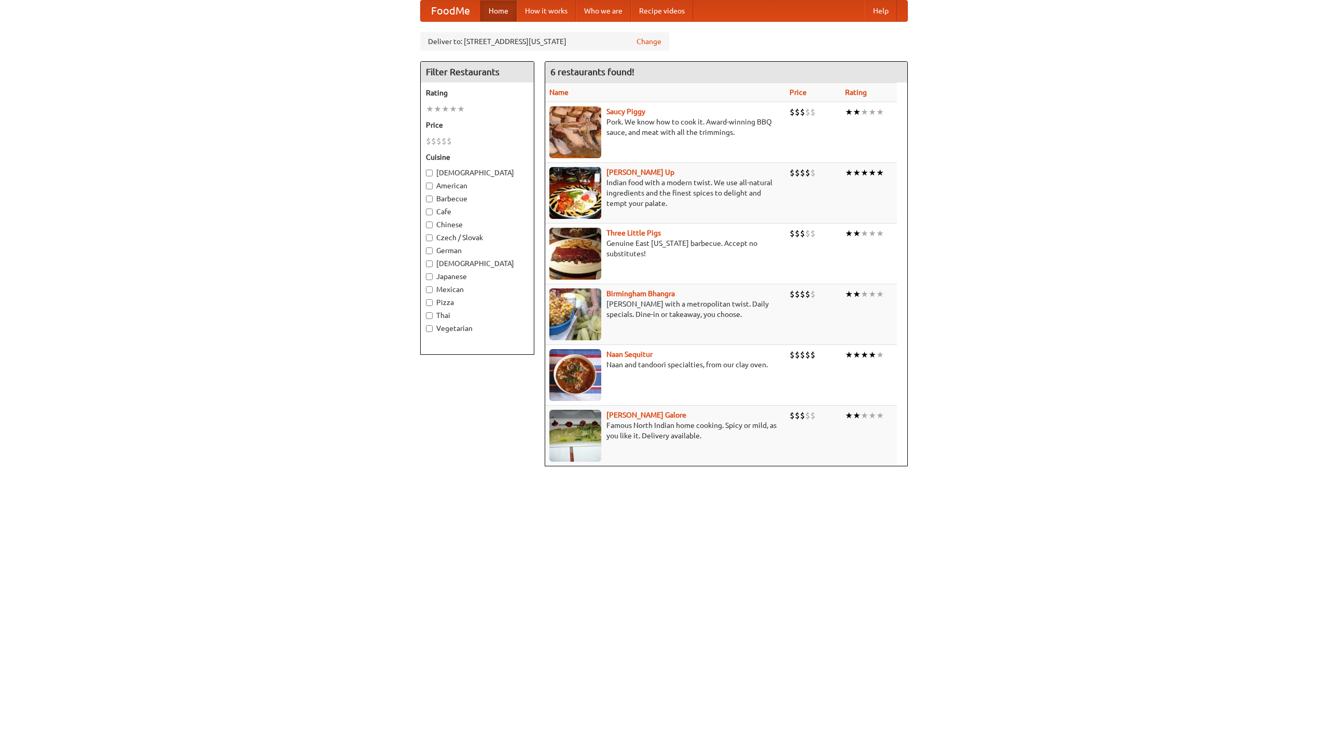  Describe the element at coordinates (575, 436) in the screenshot. I see `img: currygalore.jpg` at that location.